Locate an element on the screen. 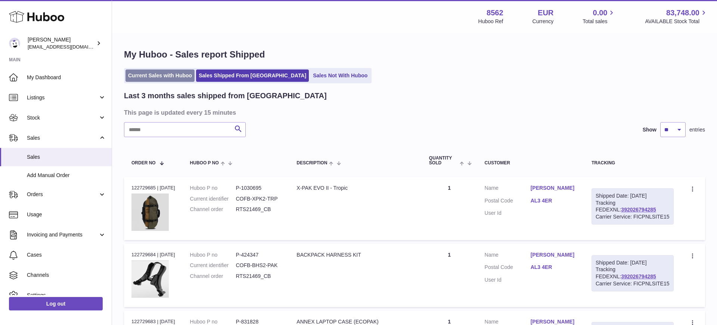  span: Settings is located at coordinates (66, 295).